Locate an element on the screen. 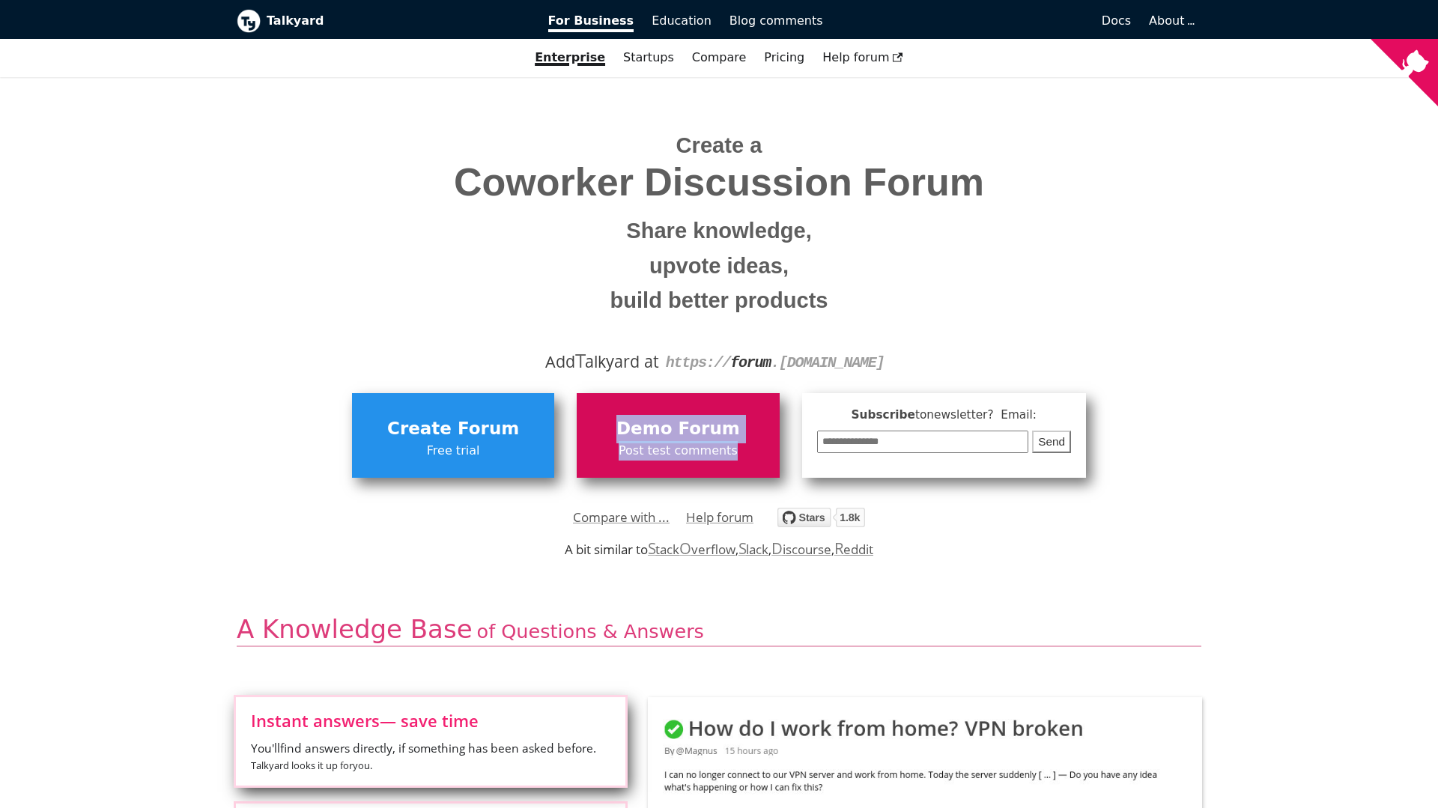 Image resolution: width=1438 pixels, height=808 pixels. span: Free trial is located at coordinates (453, 451).